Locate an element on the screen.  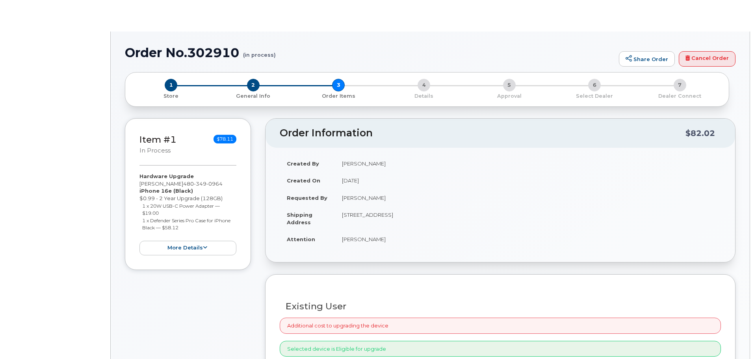
strong: Shipping Address is located at coordinates (299, 218).